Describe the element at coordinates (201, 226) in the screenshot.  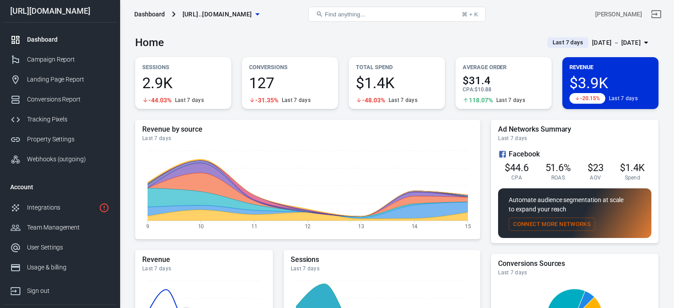
I see `tspan: 10` at that location.